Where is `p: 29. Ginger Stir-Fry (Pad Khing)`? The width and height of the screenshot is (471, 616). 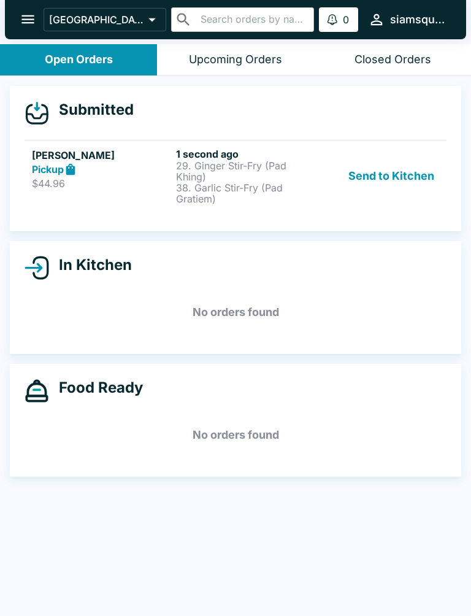
p: 29. Ginger Stir-Fry (Pad Khing) is located at coordinates (245, 171).